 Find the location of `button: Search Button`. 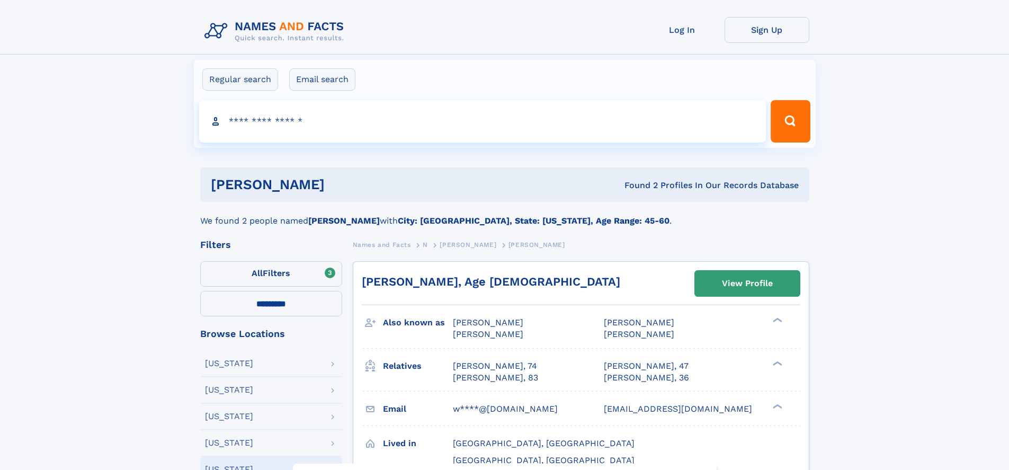

button: Search Button is located at coordinates (790, 121).